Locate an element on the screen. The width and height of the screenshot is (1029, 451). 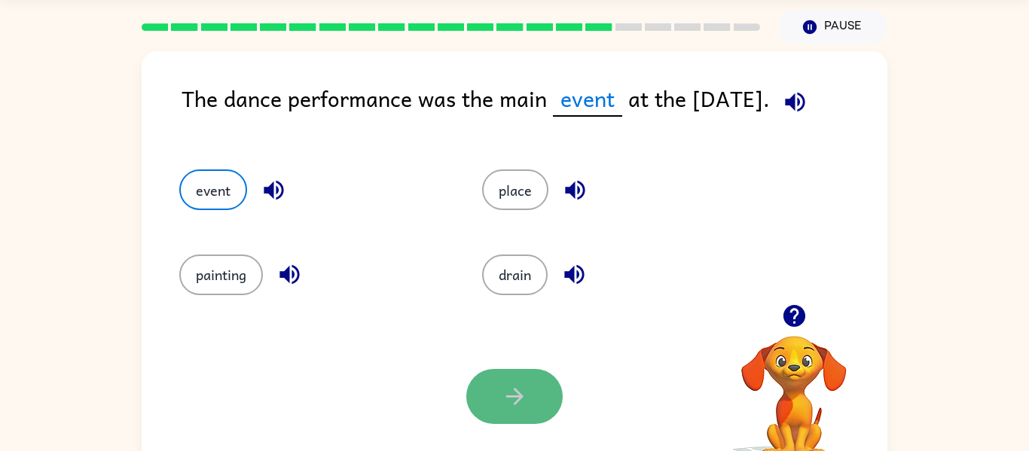
button: drain is located at coordinates (514, 275).